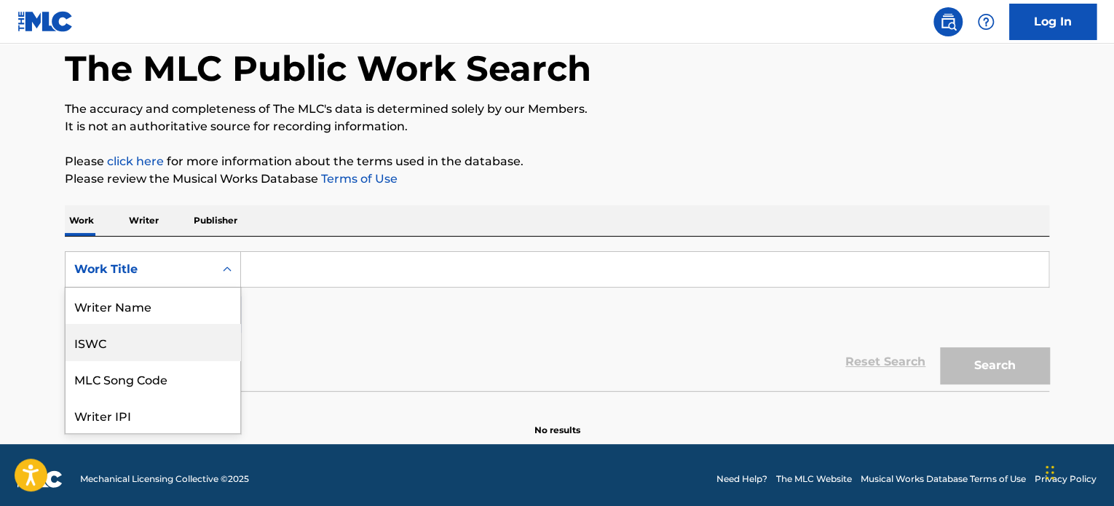  Describe the element at coordinates (1077, 471) in the screenshot. I see `div: Chat Widget` at that location.